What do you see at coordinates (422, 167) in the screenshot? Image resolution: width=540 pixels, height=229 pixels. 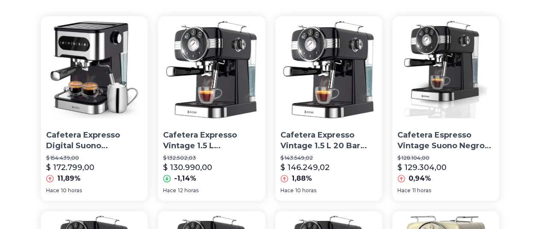 I see `p: $ 129.304,00` at bounding box center [422, 167].